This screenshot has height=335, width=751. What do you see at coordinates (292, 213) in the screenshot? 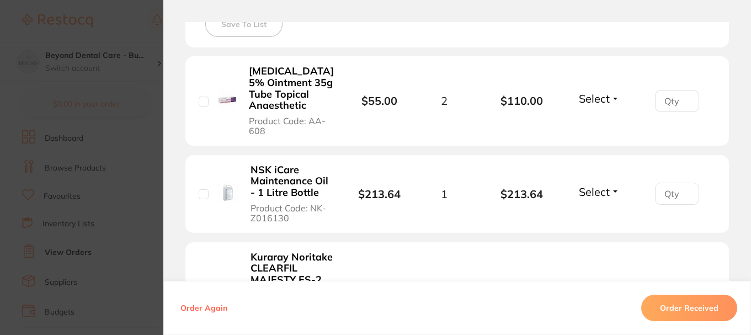
I see `span: Product Code: NK-Z016130` at bounding box center [292, 213].